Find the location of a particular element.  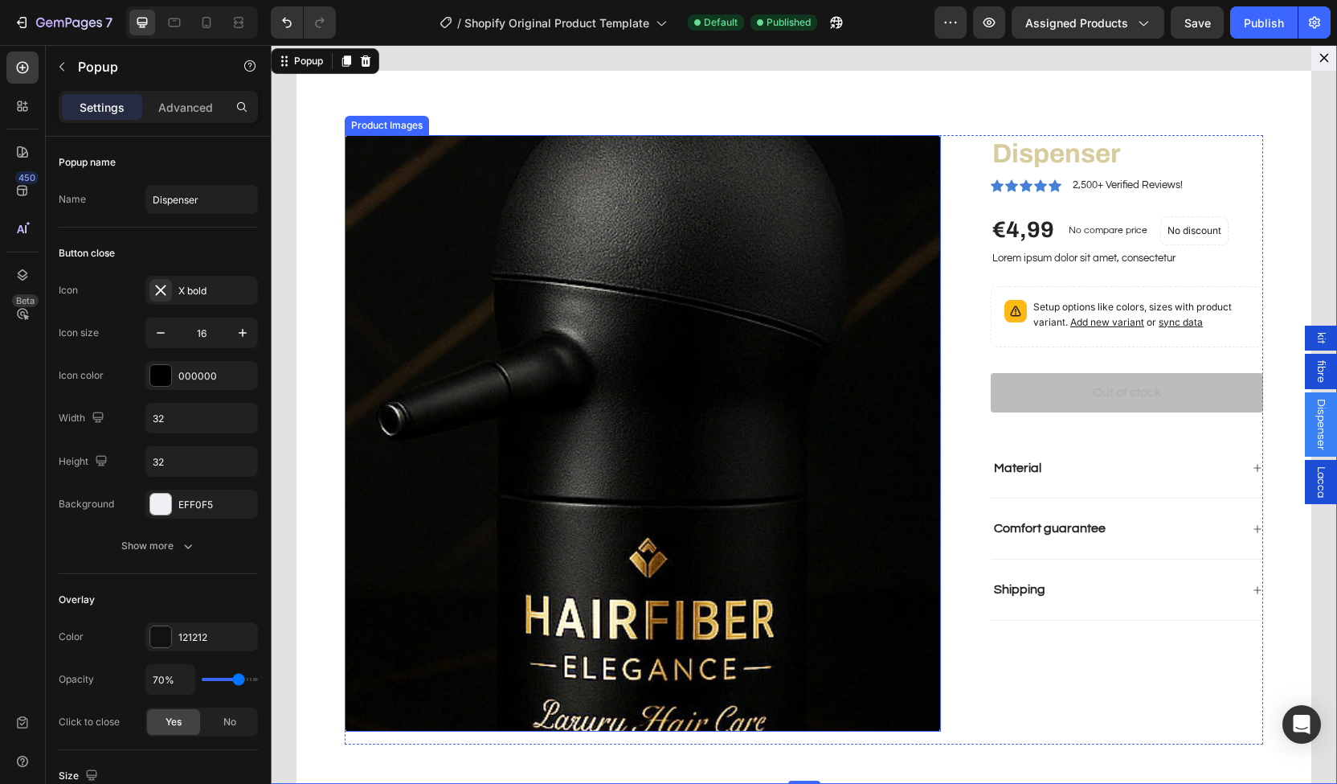

div: Height is located at coordinates (84, 461).